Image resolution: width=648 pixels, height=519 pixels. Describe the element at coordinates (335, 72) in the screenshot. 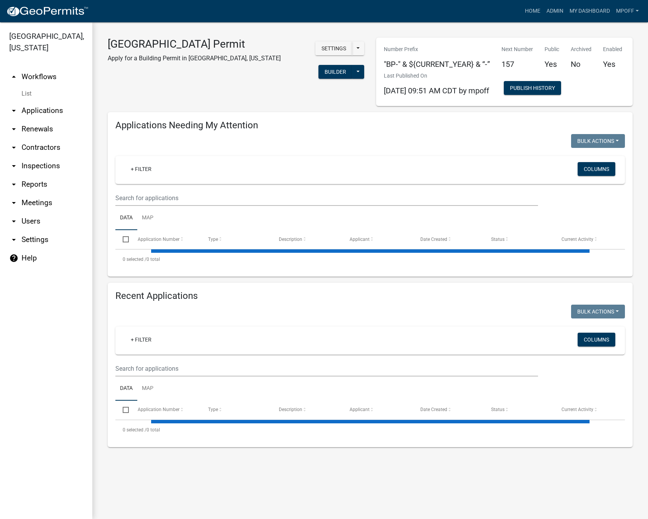

I see `button: Builder` at that location.